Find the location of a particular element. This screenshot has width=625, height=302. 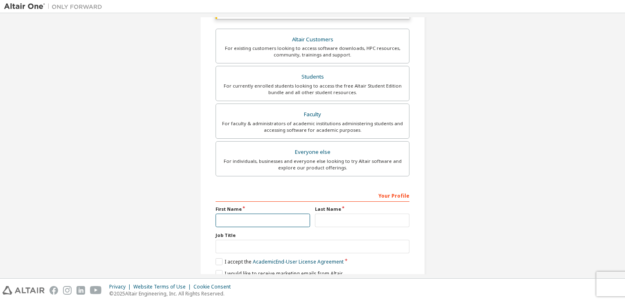

img: Altair One is located at coordinates (55, 7).